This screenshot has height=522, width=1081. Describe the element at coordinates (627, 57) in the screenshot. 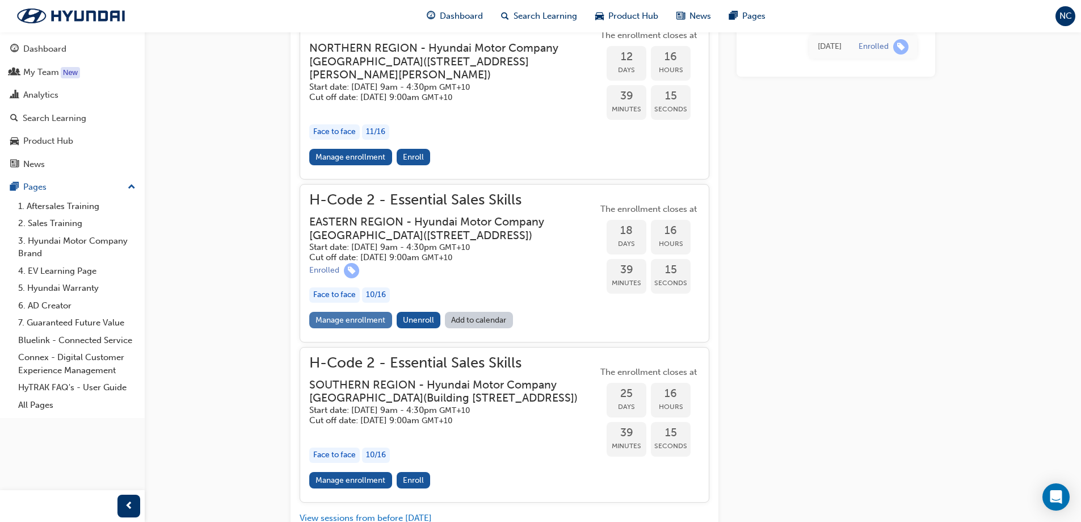

I see `span: 12` at that location.